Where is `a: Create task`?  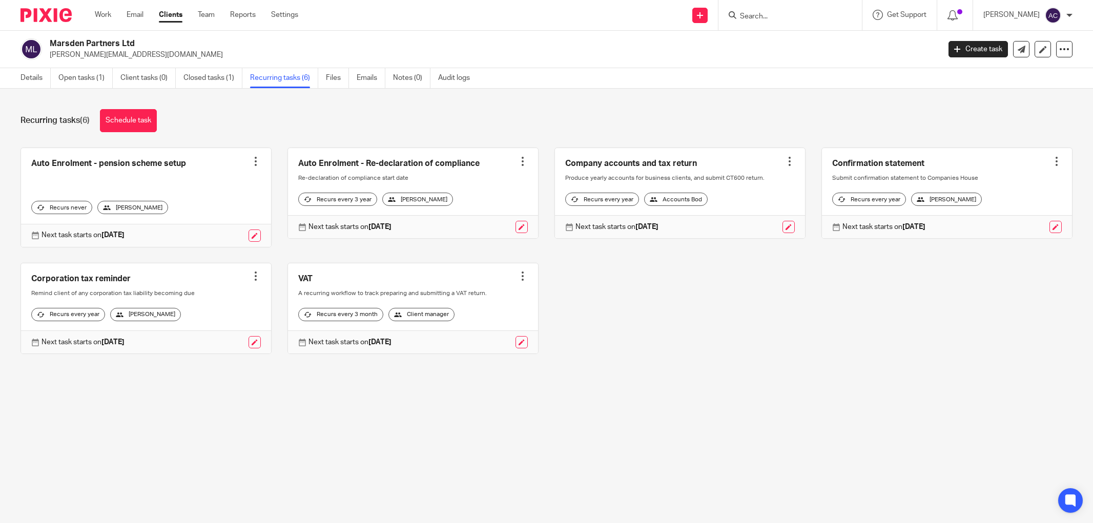
a: Create task is located at coordinates (978, 49).